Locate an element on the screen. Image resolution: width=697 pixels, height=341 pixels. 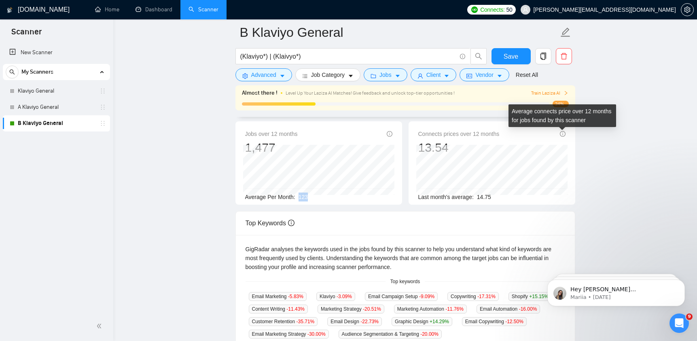
img: logo is located at coordinates (10, 10).